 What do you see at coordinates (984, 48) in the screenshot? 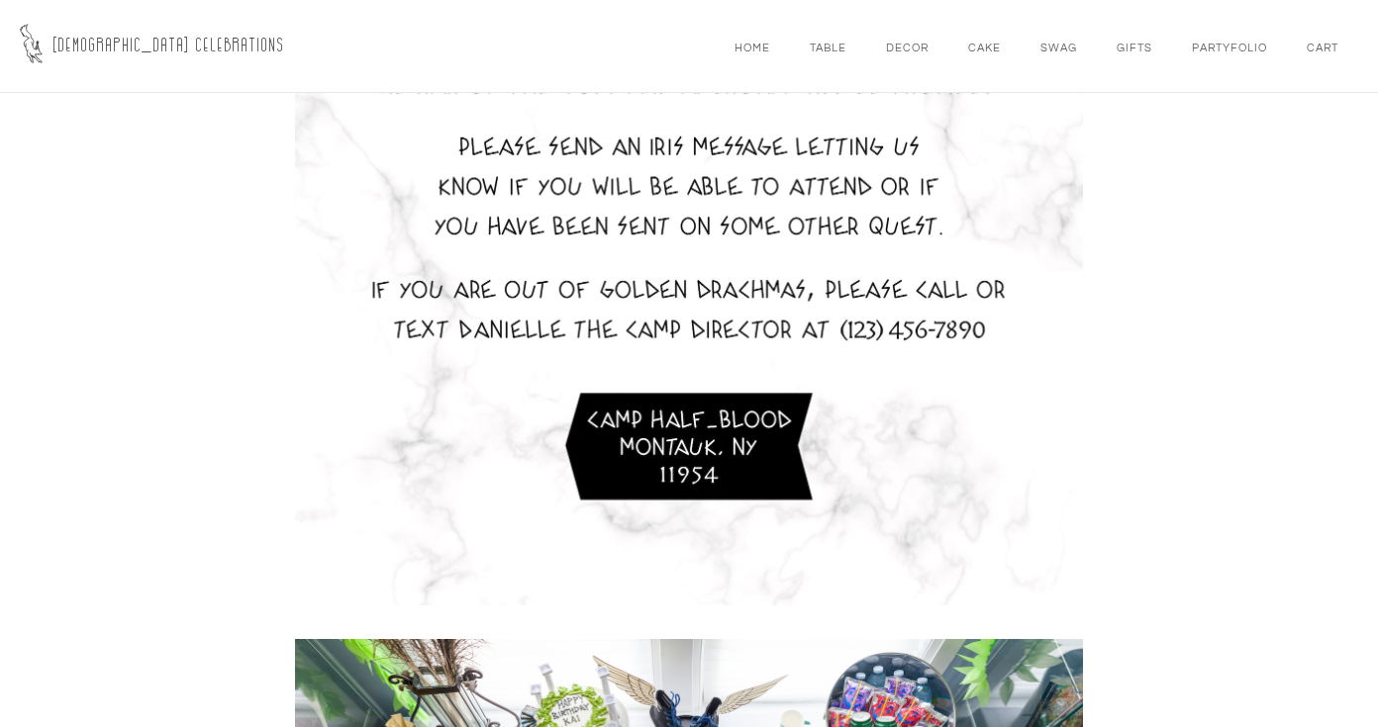
I see `div: Cake` at bounding box center [984, 48].